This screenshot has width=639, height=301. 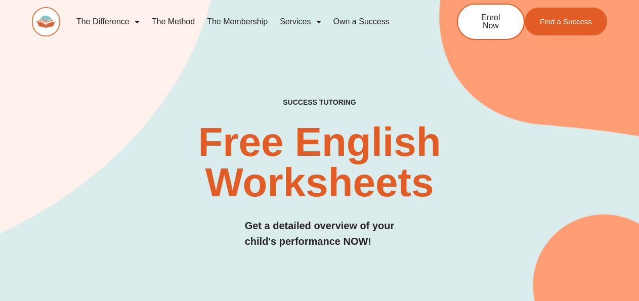 I want to click on a: The Membership, so click(x=237, y=22).